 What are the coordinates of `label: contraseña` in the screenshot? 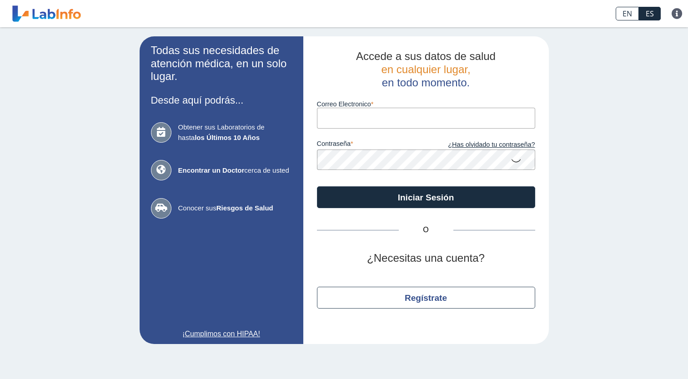 It's located at (372, 145).